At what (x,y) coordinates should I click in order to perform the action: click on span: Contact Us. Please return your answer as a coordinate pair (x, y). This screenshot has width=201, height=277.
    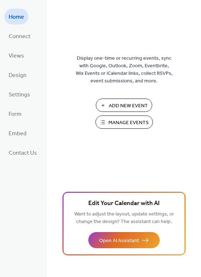
    Looking at the image, I should click on (23, 153).